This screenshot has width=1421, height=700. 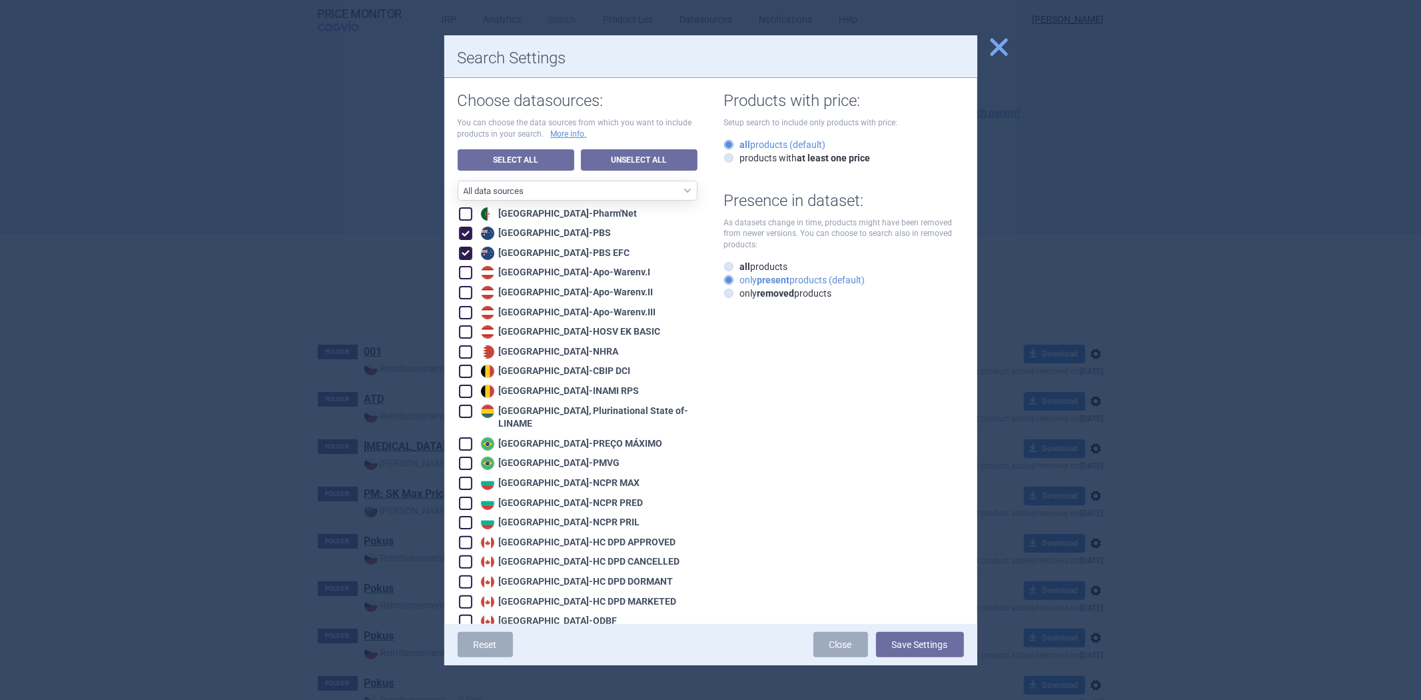 I want to click on img: Bolivia, Plurinational State of, so click(x=488, y=411).